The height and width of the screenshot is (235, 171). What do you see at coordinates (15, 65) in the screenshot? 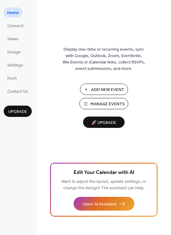
I see `span: Settings` at bounding box center [15, 65].